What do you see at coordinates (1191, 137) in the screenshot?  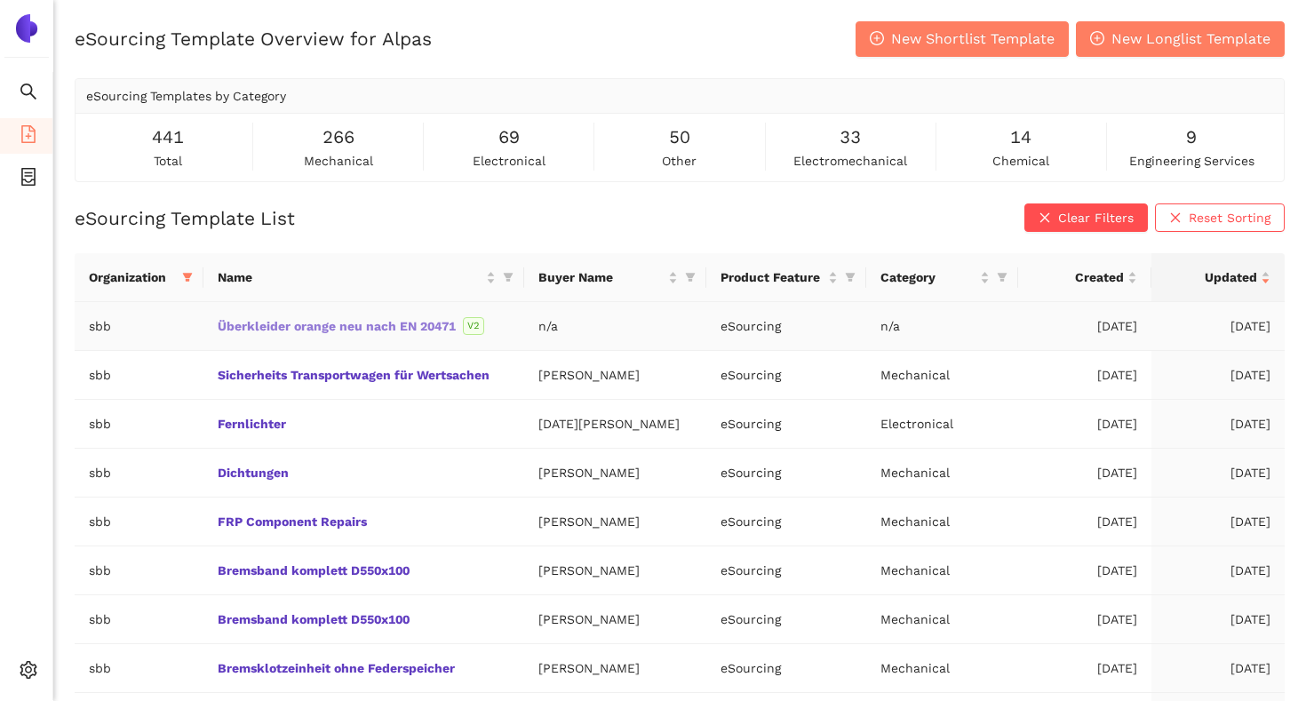 I see `span: 9` at bounding box center [1191, 137].